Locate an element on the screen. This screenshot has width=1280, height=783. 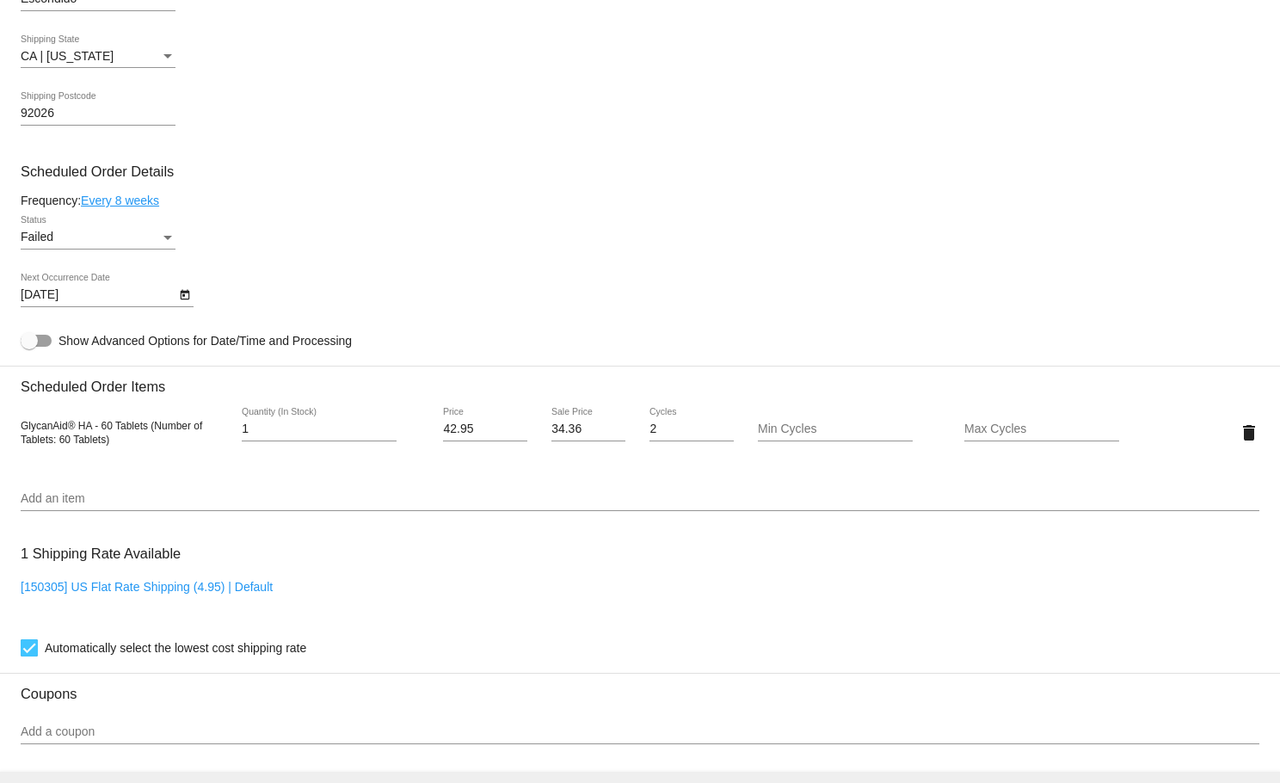
a: [150305] US Flat Rate Shipping (4.95) | Default is located at coordinates (146, 587).